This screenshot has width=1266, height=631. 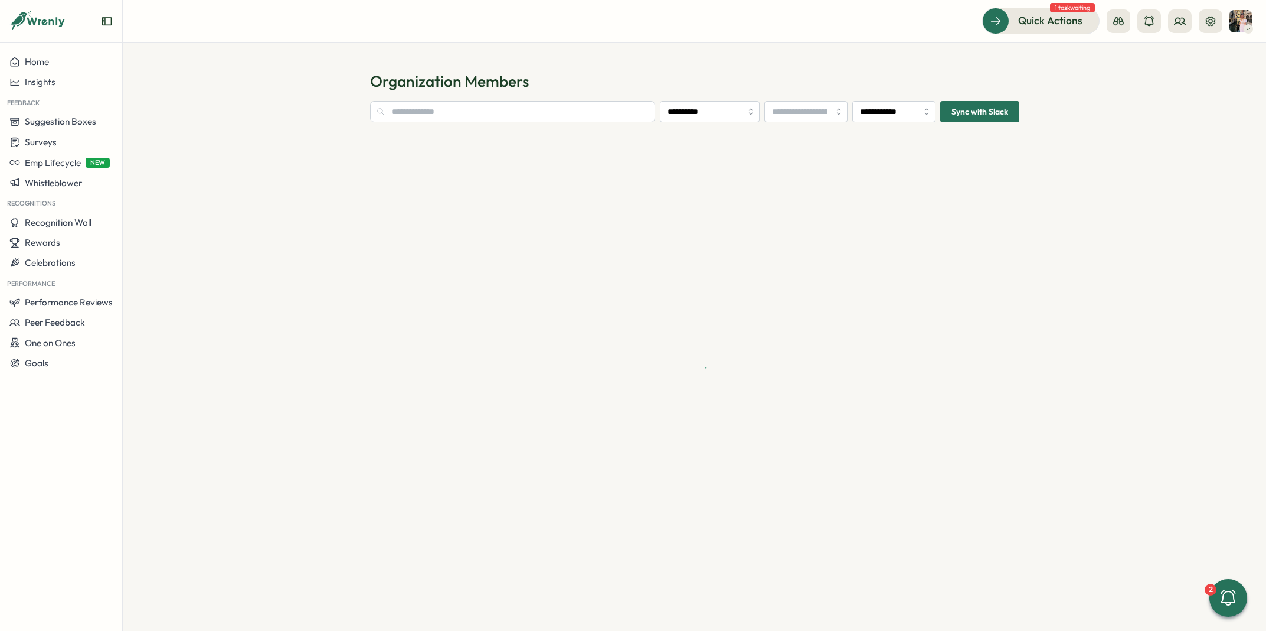 I want to click on span: NEW, so click(x=97, y=162).